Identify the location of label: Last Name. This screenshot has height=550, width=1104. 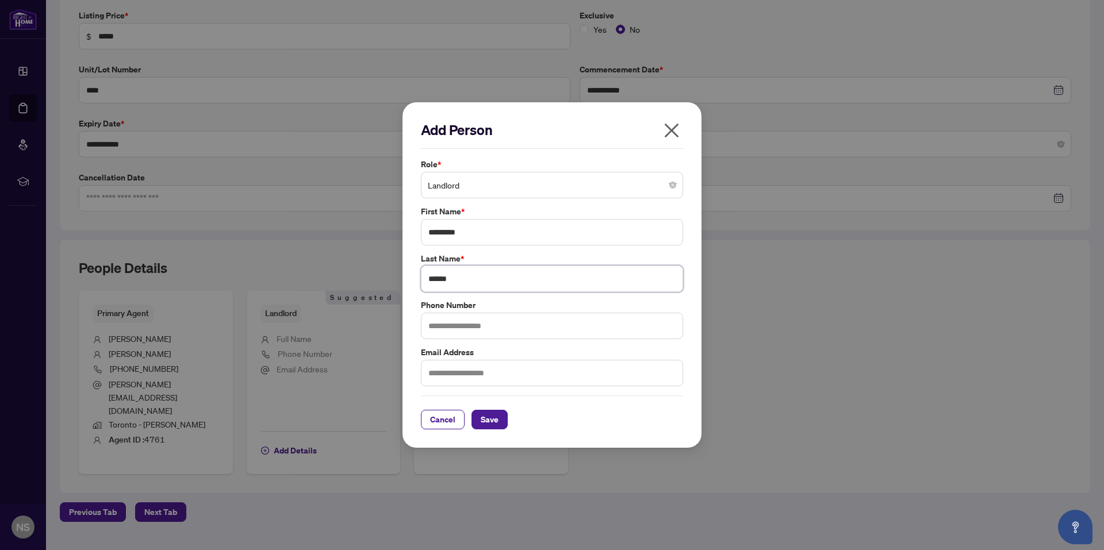
(552, 259).